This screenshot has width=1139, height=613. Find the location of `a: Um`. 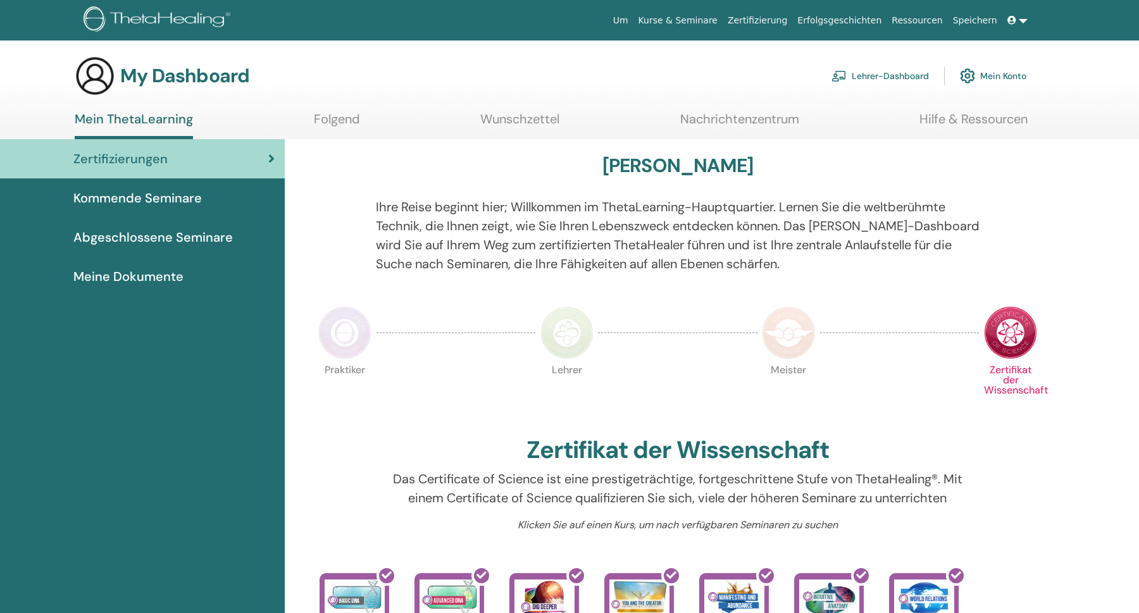

a: Um is located at coordinates (621, 20).